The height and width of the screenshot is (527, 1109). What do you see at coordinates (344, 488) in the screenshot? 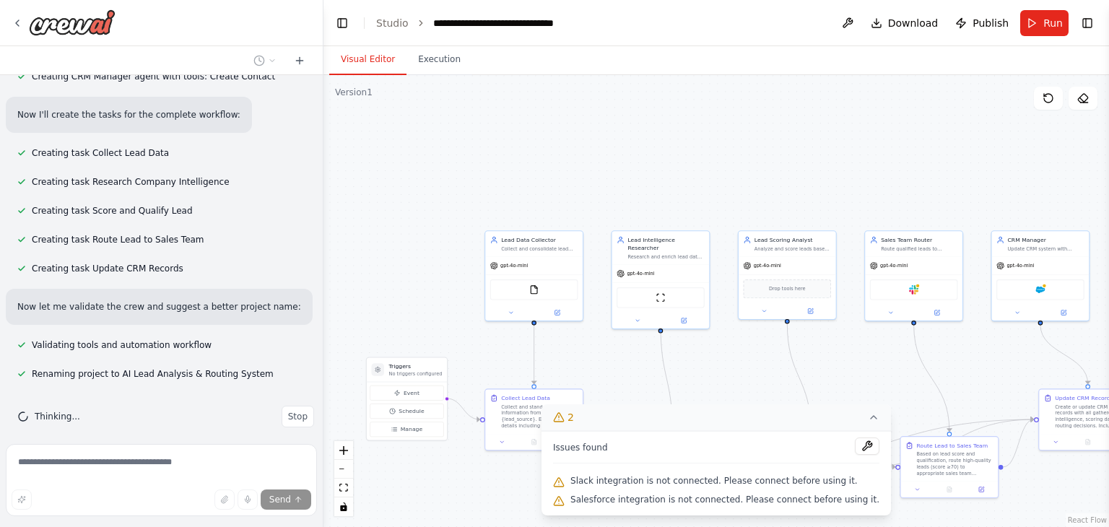
I see `button: fit view` at bounding box center [344, 488].